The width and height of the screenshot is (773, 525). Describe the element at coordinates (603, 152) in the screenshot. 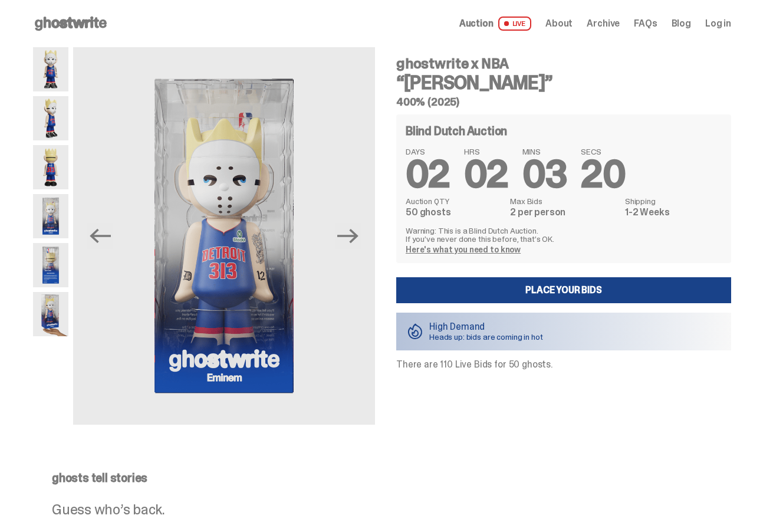

I see `span: SECS` at that location.